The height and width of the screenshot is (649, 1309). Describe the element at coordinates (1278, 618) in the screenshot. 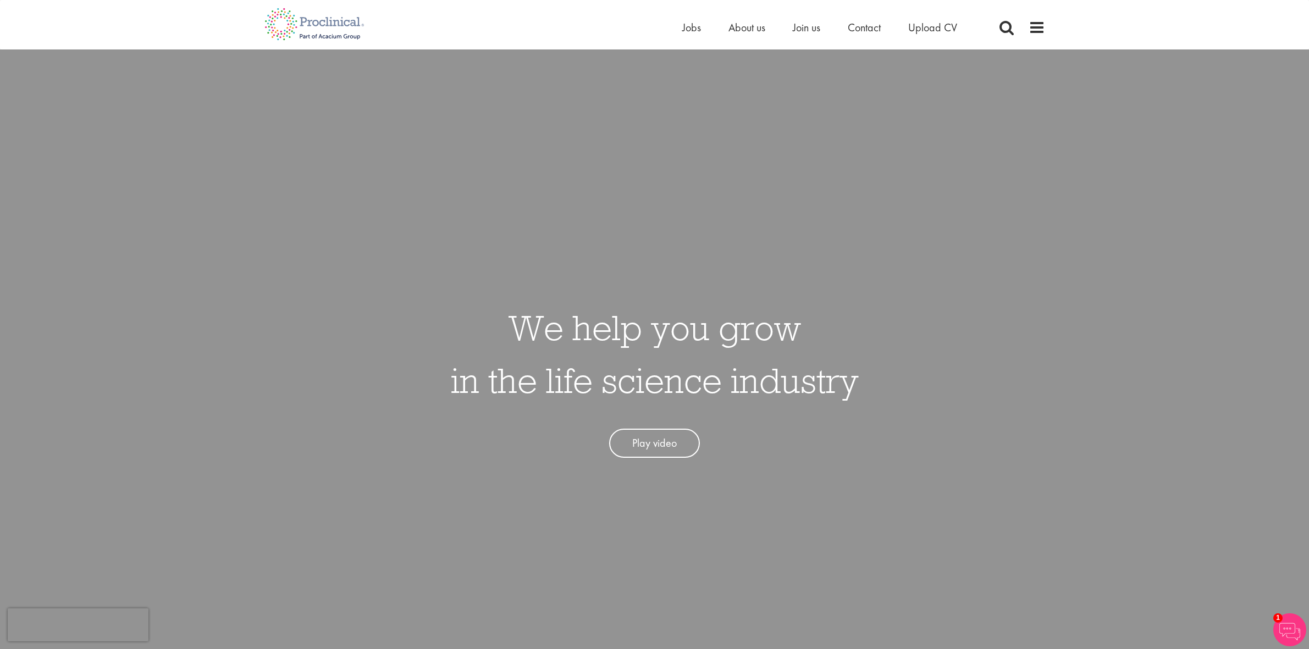

I see `span: 1` at that location.